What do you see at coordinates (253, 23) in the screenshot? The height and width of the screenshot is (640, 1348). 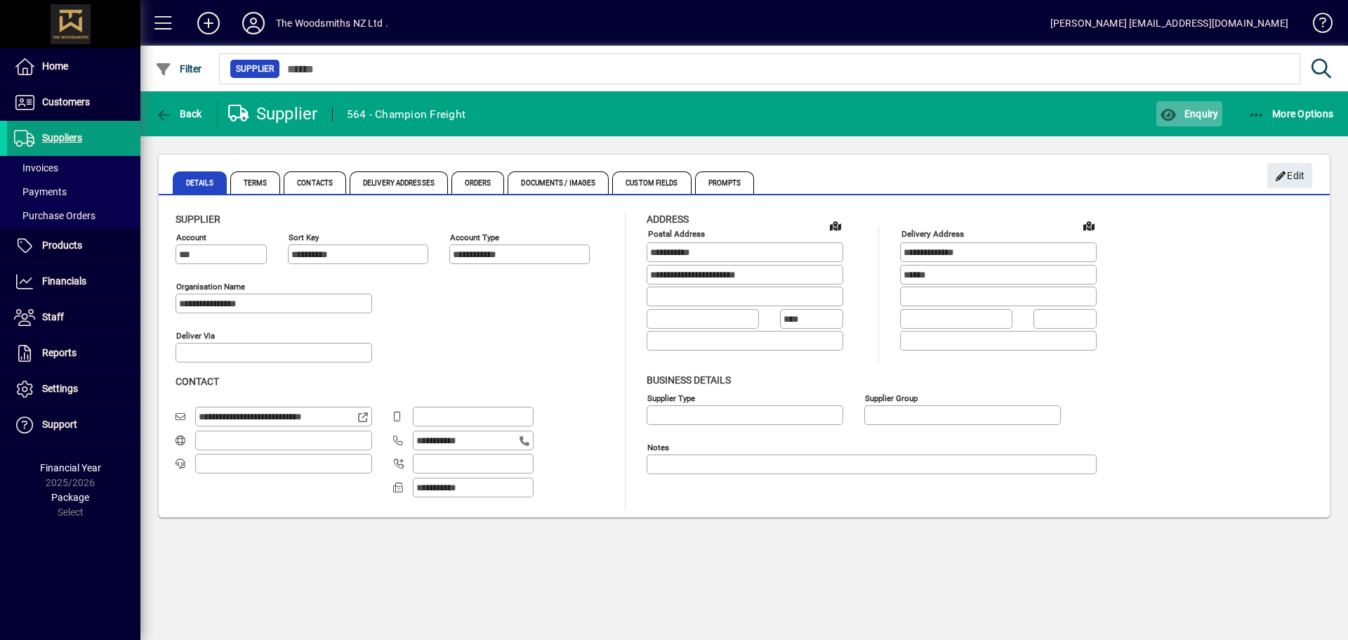 I see `button: Profile` at bounding box center [253, 23].